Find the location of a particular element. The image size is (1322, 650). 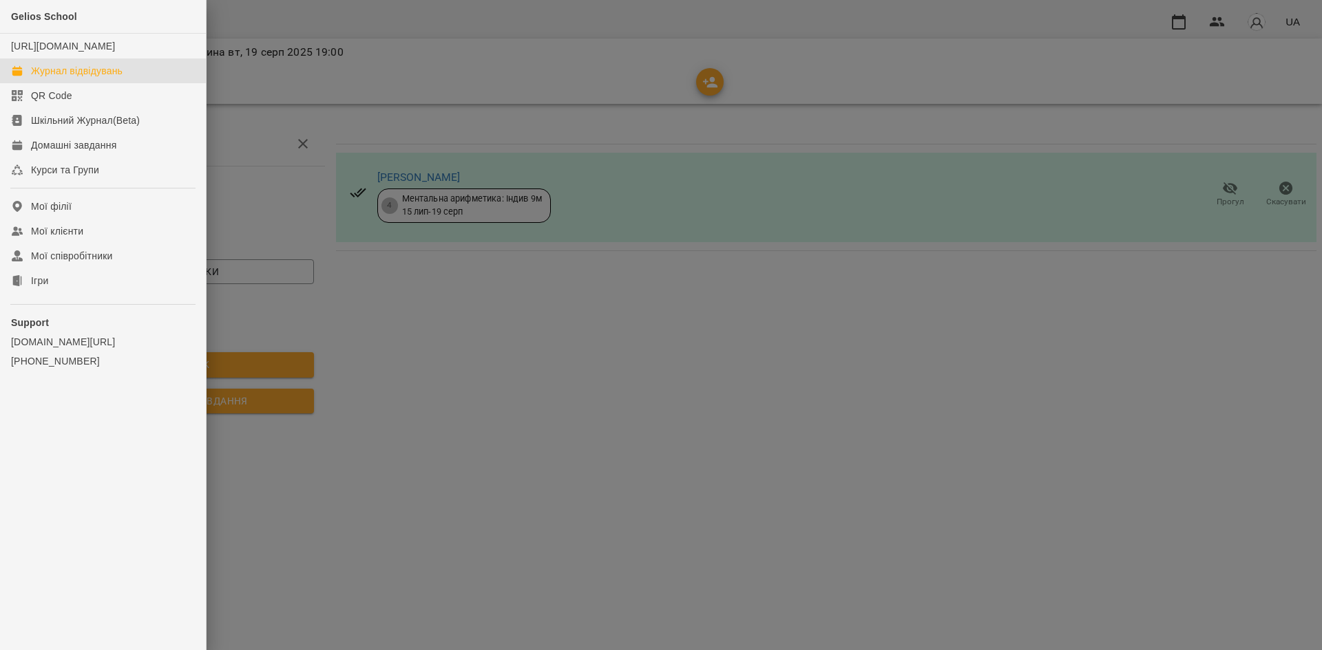

div: Курси та Групи is located at coordinates (65, 170).